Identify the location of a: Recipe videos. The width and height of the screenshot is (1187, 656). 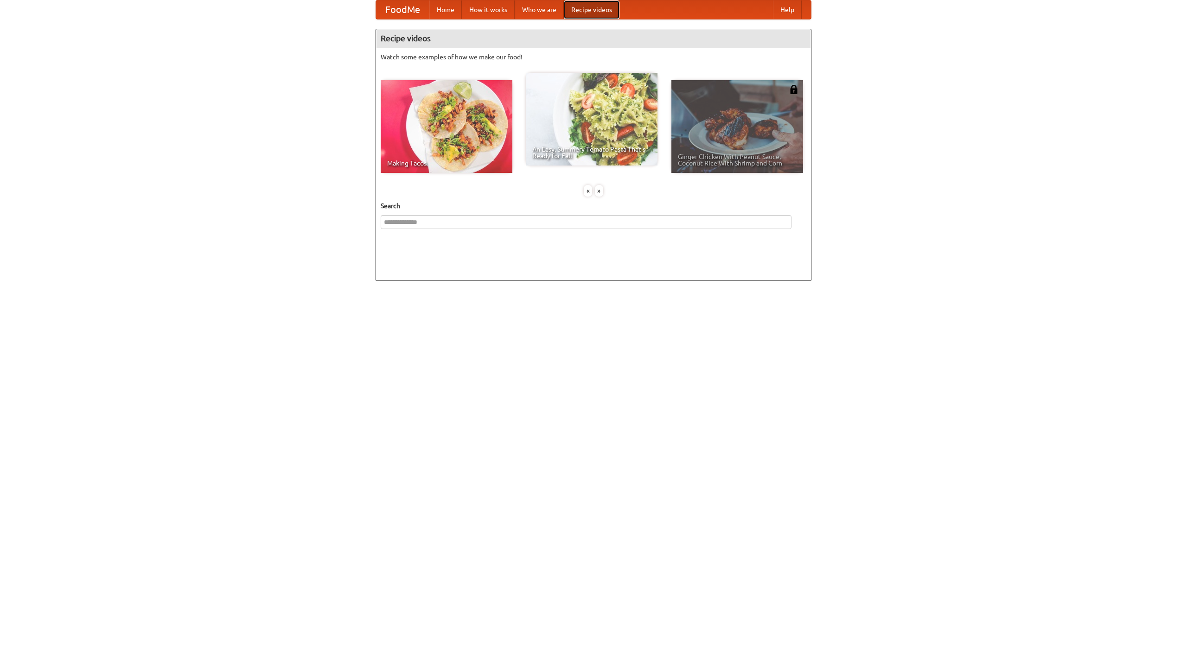
(592, 10).